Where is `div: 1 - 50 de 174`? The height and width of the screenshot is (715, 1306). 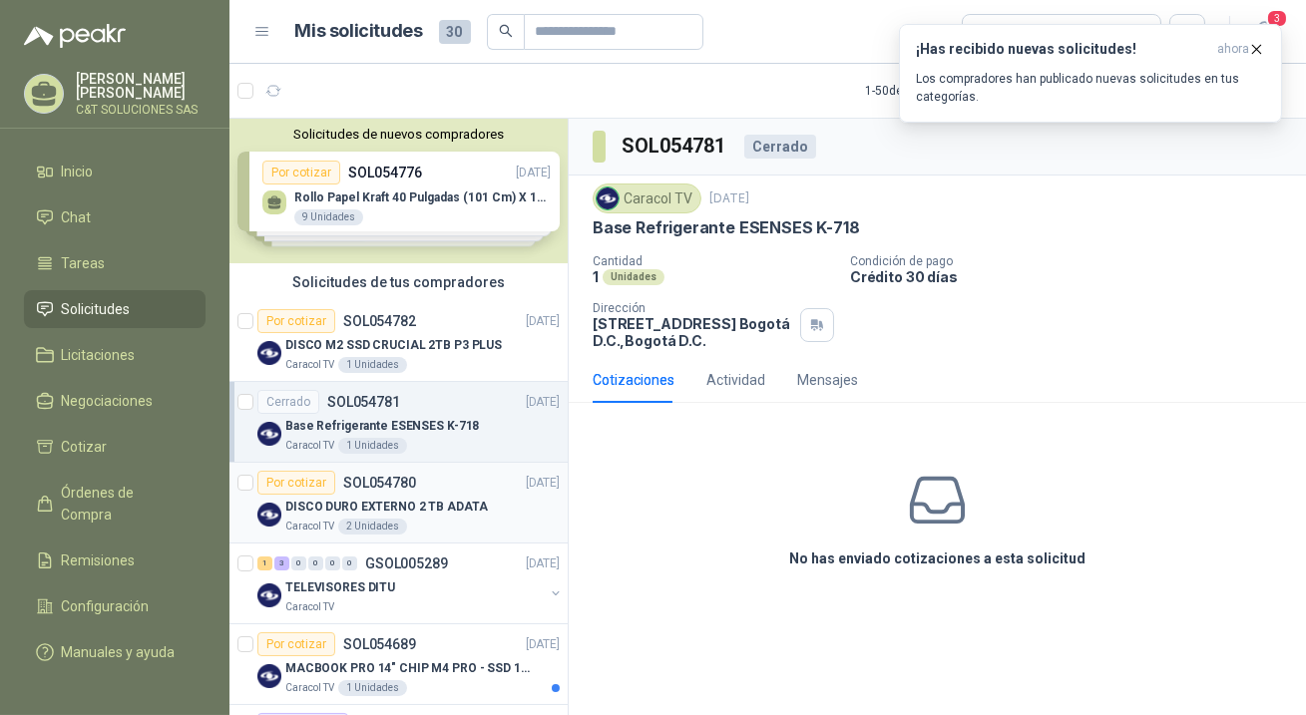
div: 1 - 50 de 174 is located at coordinates (926, 91).